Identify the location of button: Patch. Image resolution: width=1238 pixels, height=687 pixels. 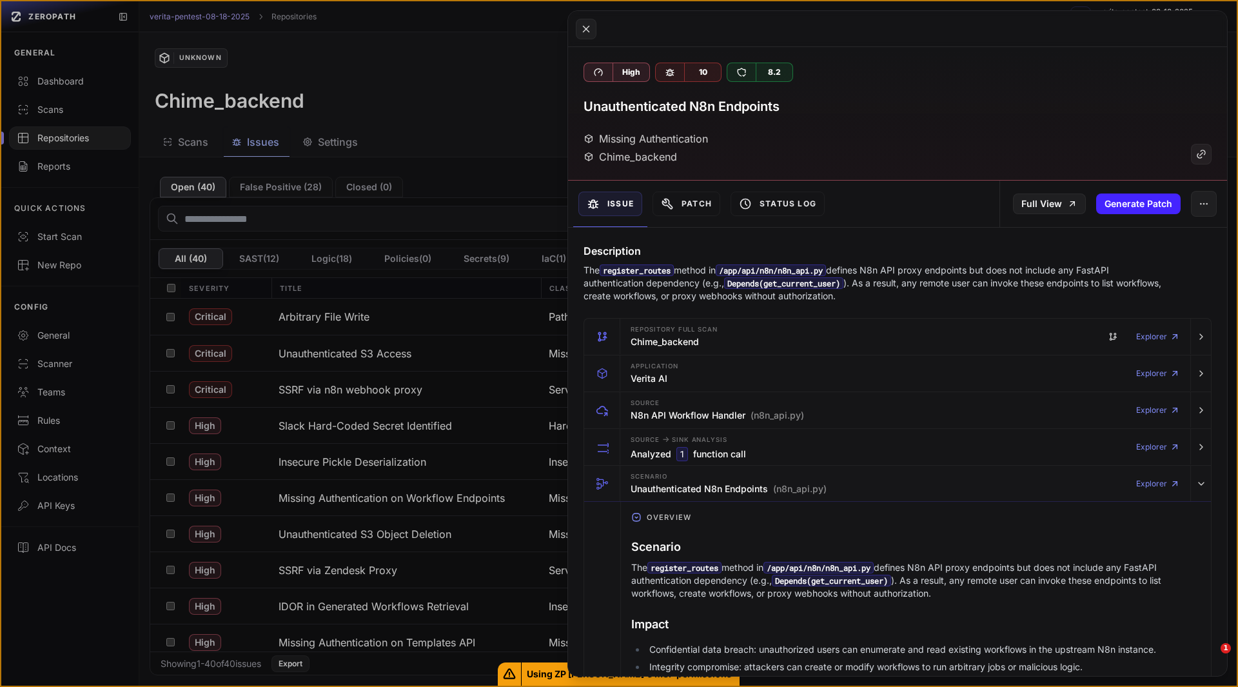
(686, 204).